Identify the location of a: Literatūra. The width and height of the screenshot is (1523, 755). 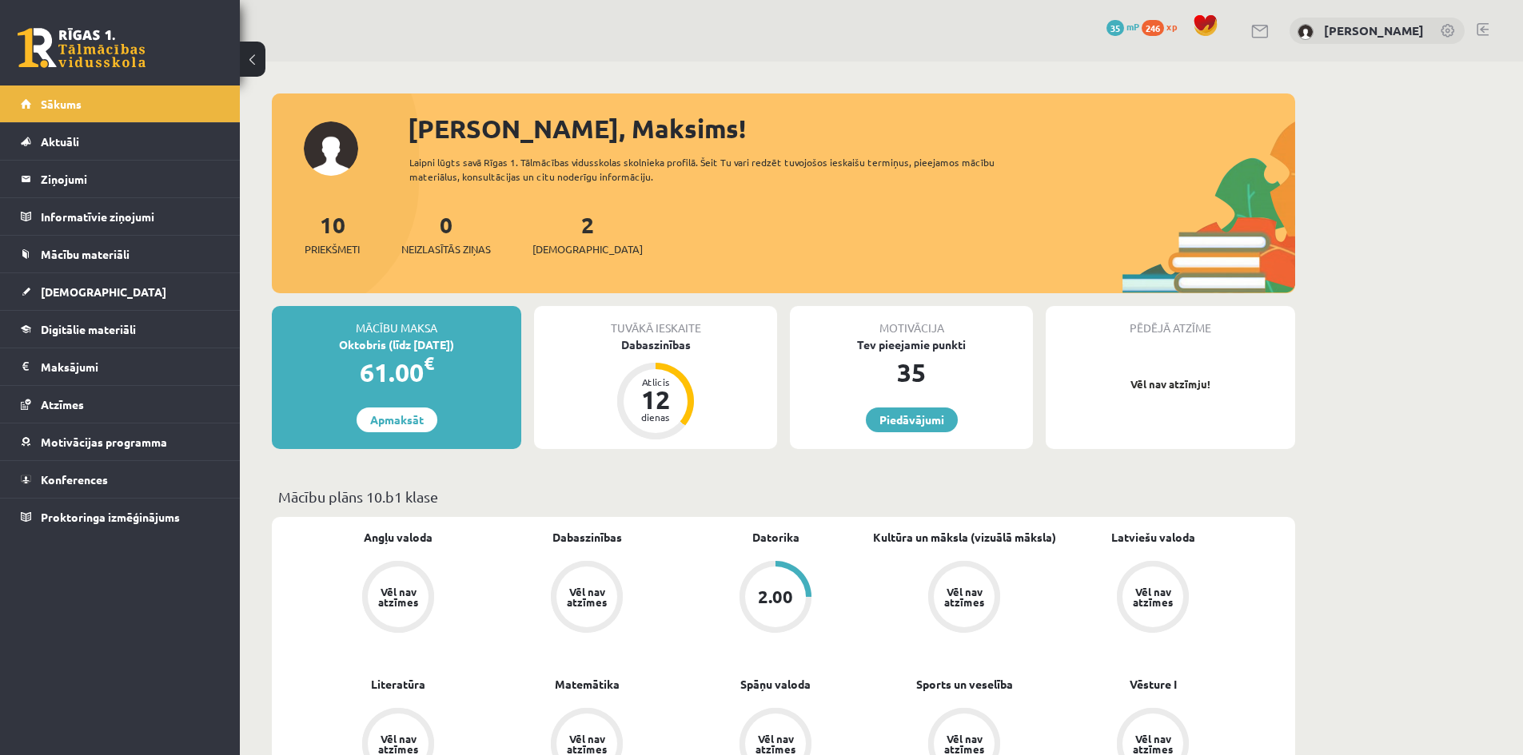
(398, 684).